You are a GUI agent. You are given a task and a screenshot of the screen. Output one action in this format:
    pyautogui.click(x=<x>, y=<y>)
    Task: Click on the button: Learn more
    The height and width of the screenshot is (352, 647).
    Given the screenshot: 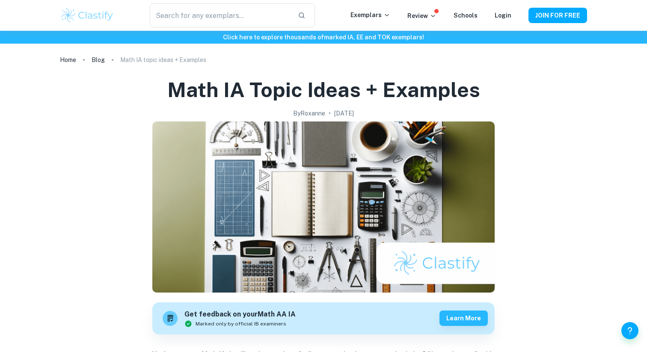 What is the action you would take?
    pyautogui.click(x=463, y=318)
    